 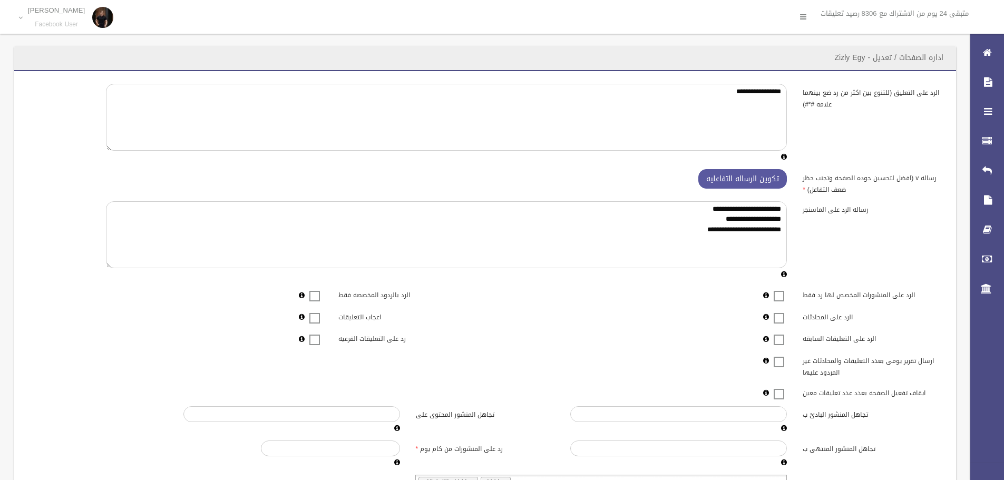 What do you see at coordinates (872, 316) in the screenshot?
I see `label: الرد على المحادثات` at bounding box center [872, 316].